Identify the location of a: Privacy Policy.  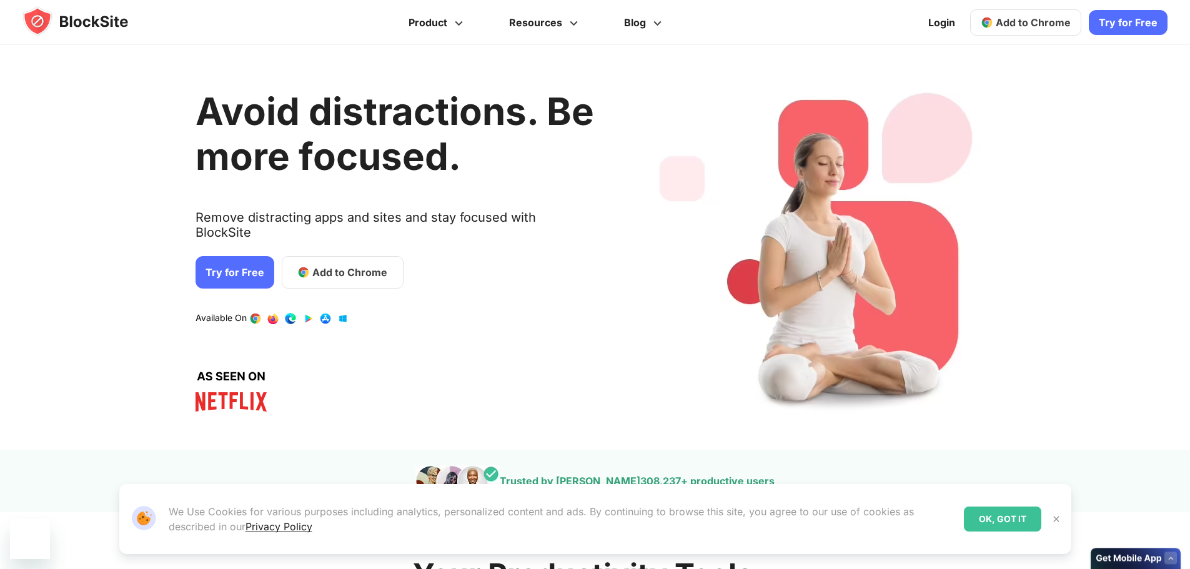
(279, 527).